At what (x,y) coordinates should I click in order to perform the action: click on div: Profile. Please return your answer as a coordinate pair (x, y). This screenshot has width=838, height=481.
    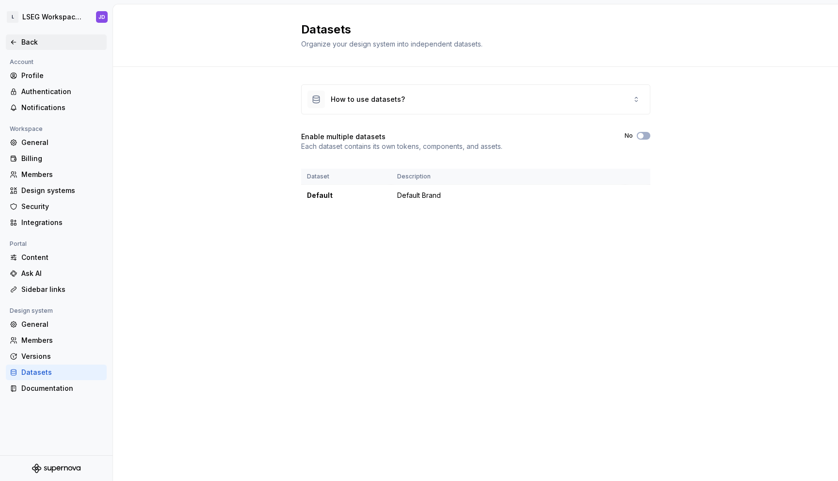
    Looking at the image, I should click on (62, 76).